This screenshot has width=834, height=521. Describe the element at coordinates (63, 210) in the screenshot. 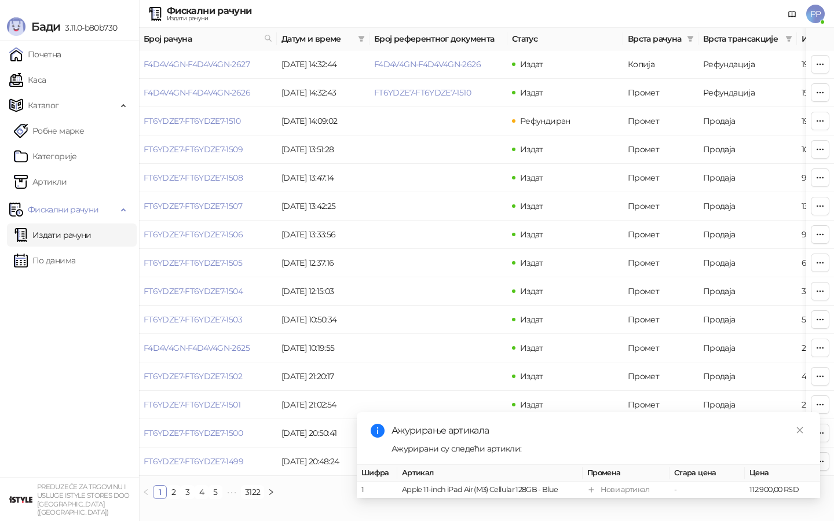

I see `span: Фискални рачуни` at that location.